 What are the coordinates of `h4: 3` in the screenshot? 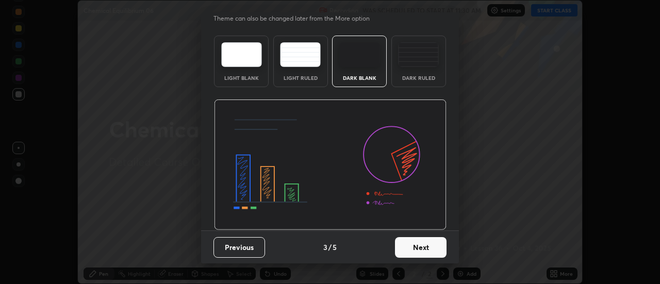 It's located at (325, 247).